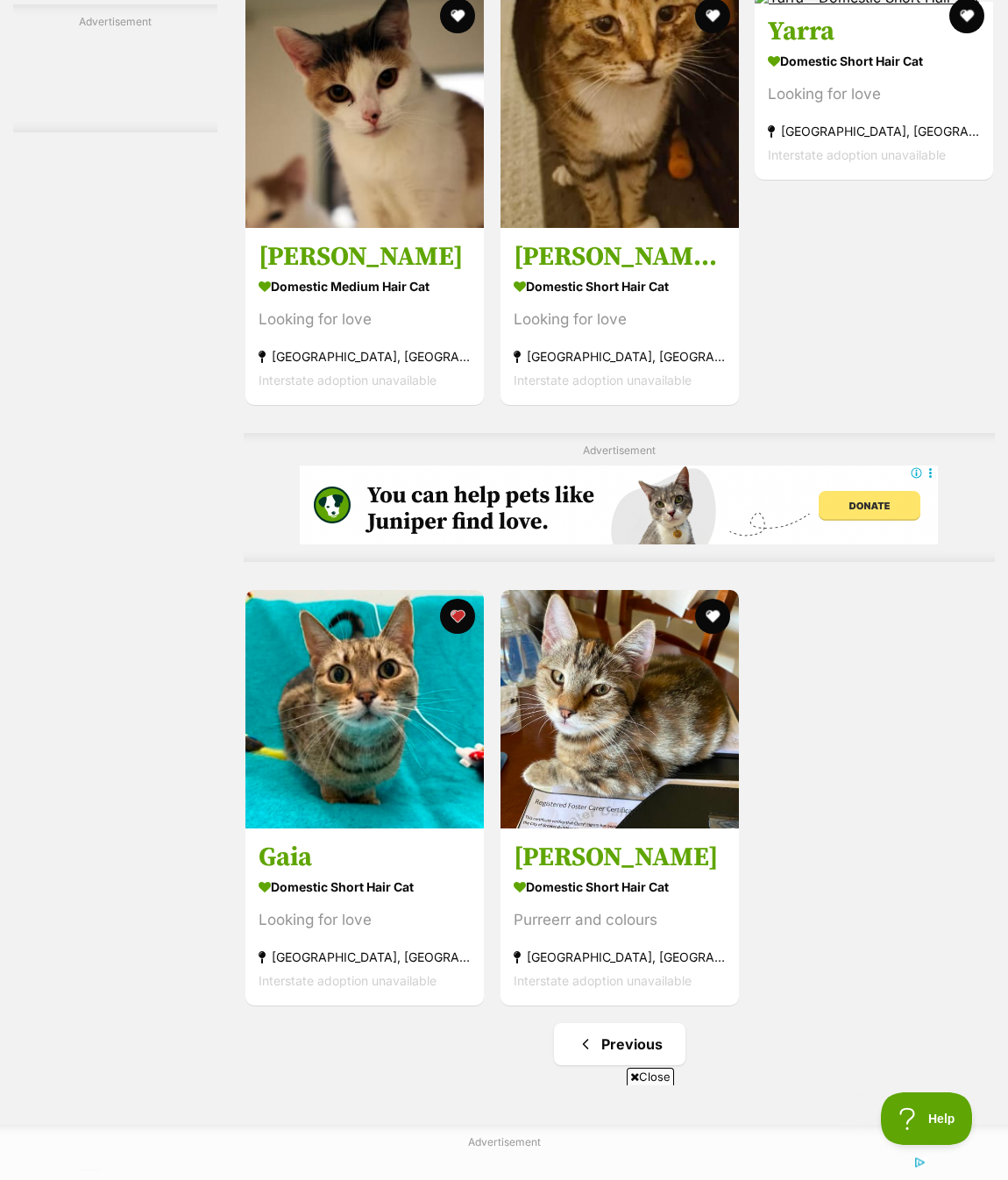  Describe the element at coordinates (651, 1076) in the screenshot. I see `span: Close` at that location.